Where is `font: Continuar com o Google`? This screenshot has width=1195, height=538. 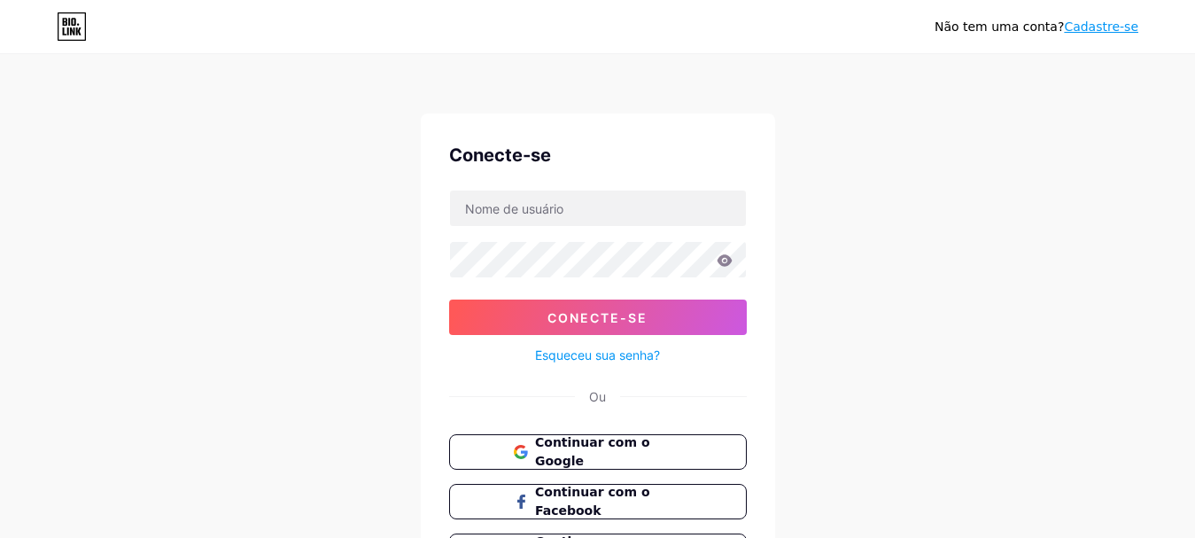 font: Continuar com o Google is located at coordinates (593, 451).